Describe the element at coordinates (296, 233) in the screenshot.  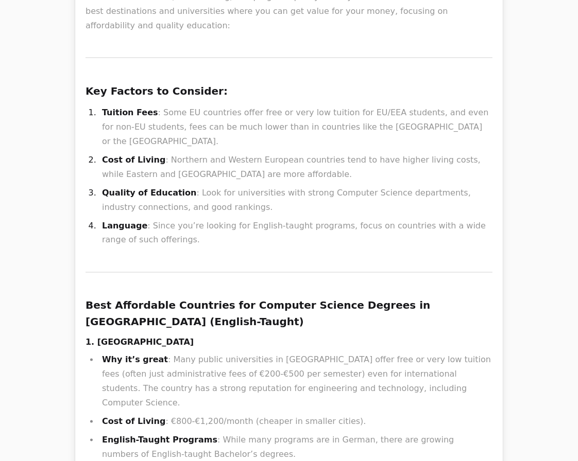
I see `li: : Since you’re looking for English-taught programs, focus on countries with a wide range of such ...` at that location.